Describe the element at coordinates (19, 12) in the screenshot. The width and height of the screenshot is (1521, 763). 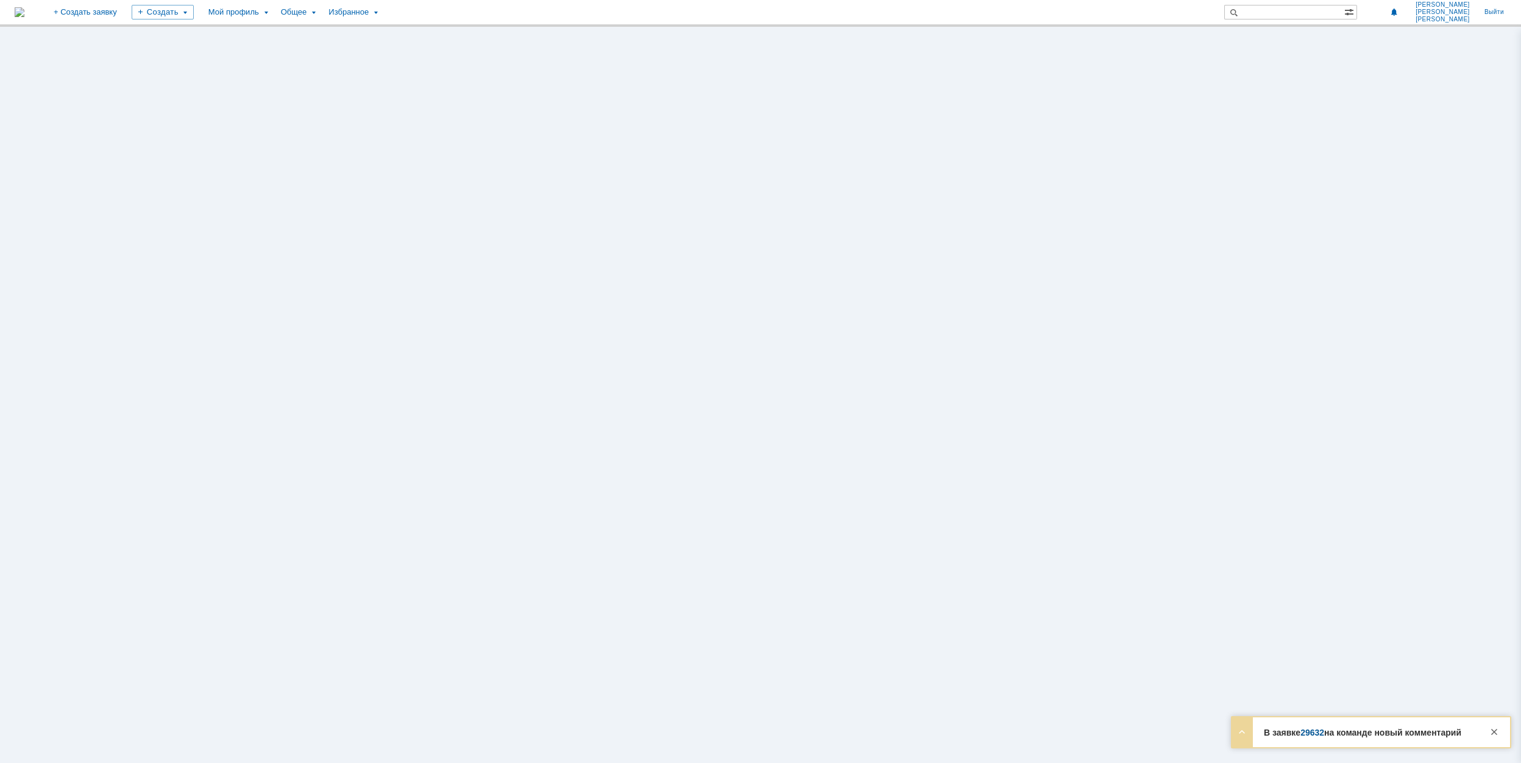
I see `img: logo` at that location.